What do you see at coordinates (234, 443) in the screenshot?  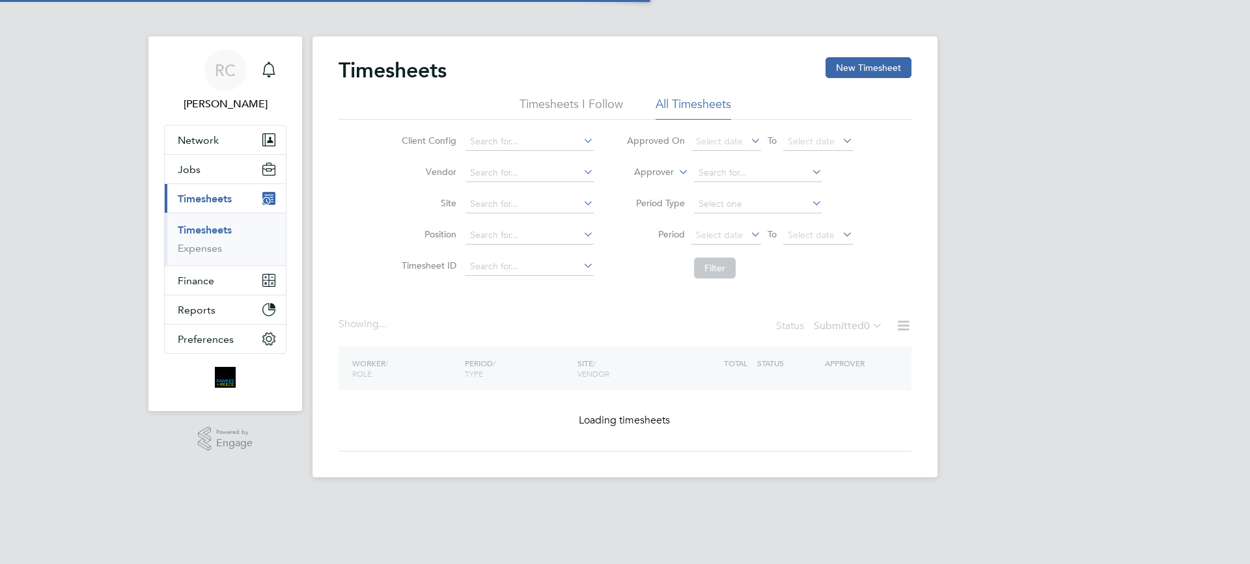 I see `span: Engage` at bounding box center [234, 443].